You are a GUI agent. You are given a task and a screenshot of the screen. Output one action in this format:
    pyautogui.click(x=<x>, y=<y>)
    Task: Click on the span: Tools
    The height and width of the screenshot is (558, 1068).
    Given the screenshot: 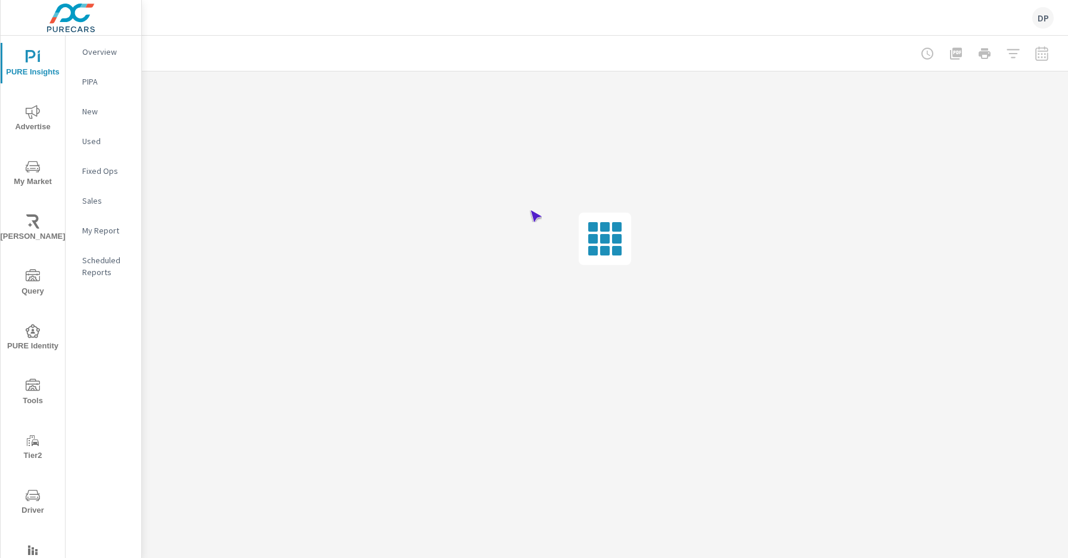 What is the action you would take?
    pyautogui.click(x=33, y=393)
    